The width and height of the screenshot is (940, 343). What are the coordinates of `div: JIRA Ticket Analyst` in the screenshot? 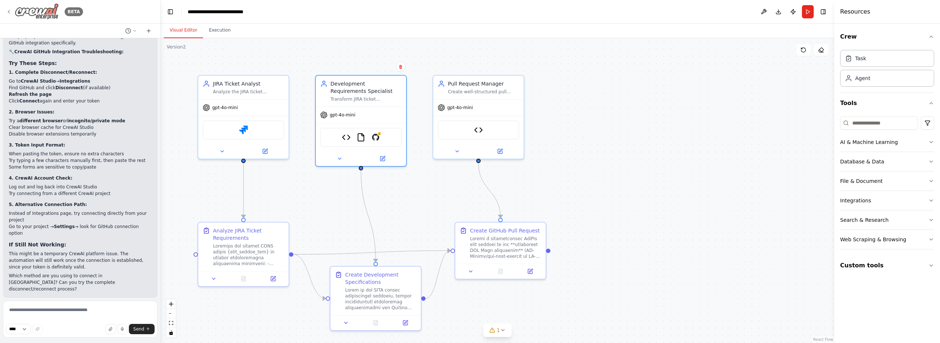 It's located at (249, 84).